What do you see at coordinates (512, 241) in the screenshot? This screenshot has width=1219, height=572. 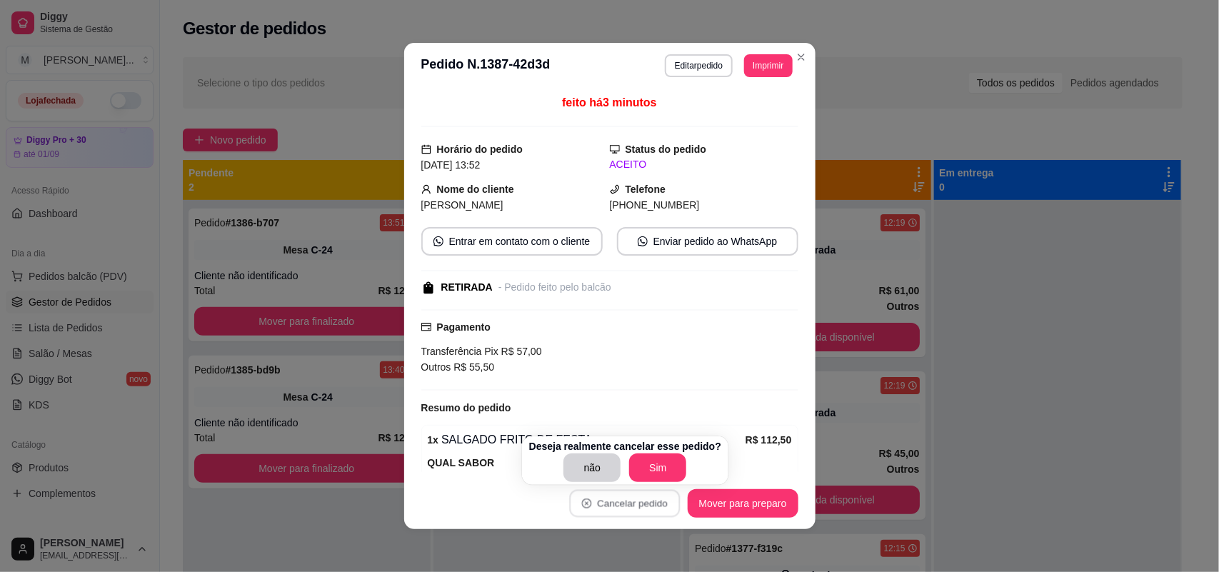 I see `button: whats-appEntrar em contato com o cliente` at bounding box center [512, 241].